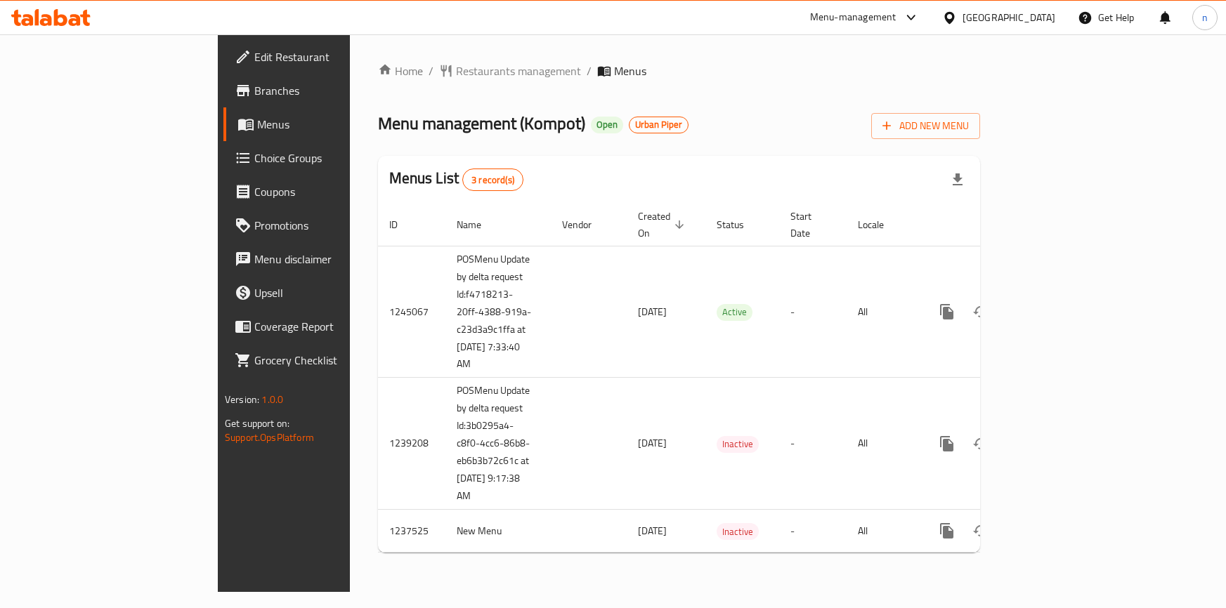 The width and height of the screenshot is (1226, 608). Describe the element at coordinates (323, 293) in the screenshot. I see `a: Upsell` at that location.